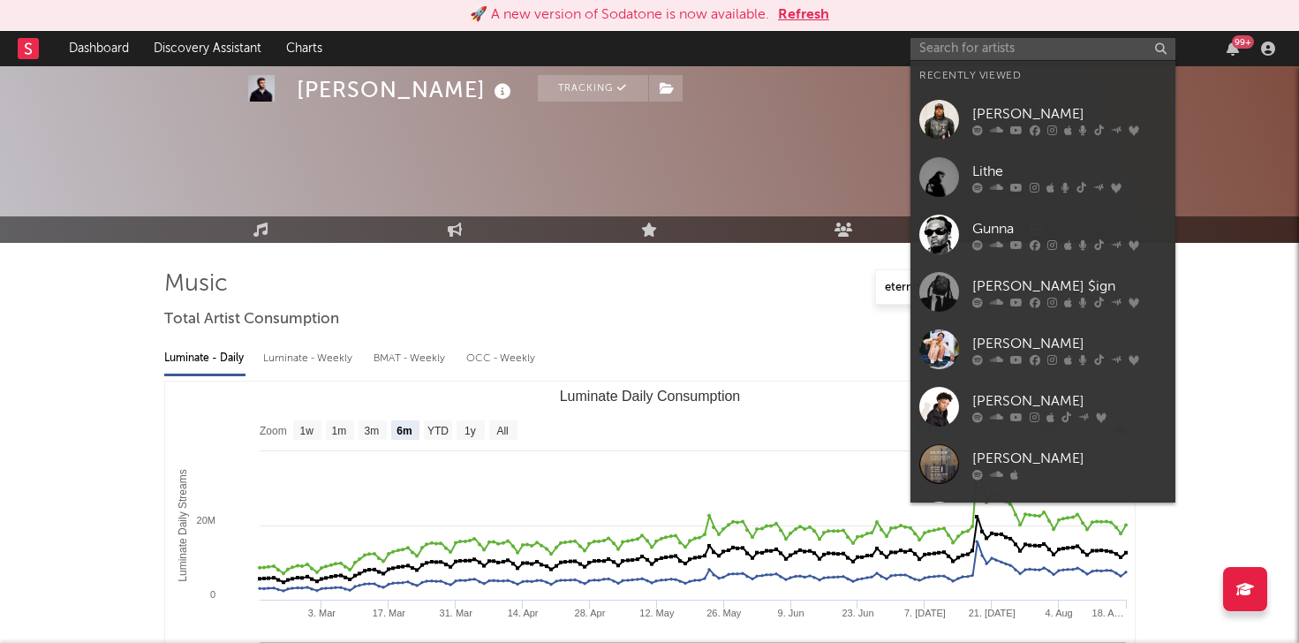 The width and height of the screenshot is (1299, 643). I want to click on div: Luminate - Weekly, so click(309, 358).